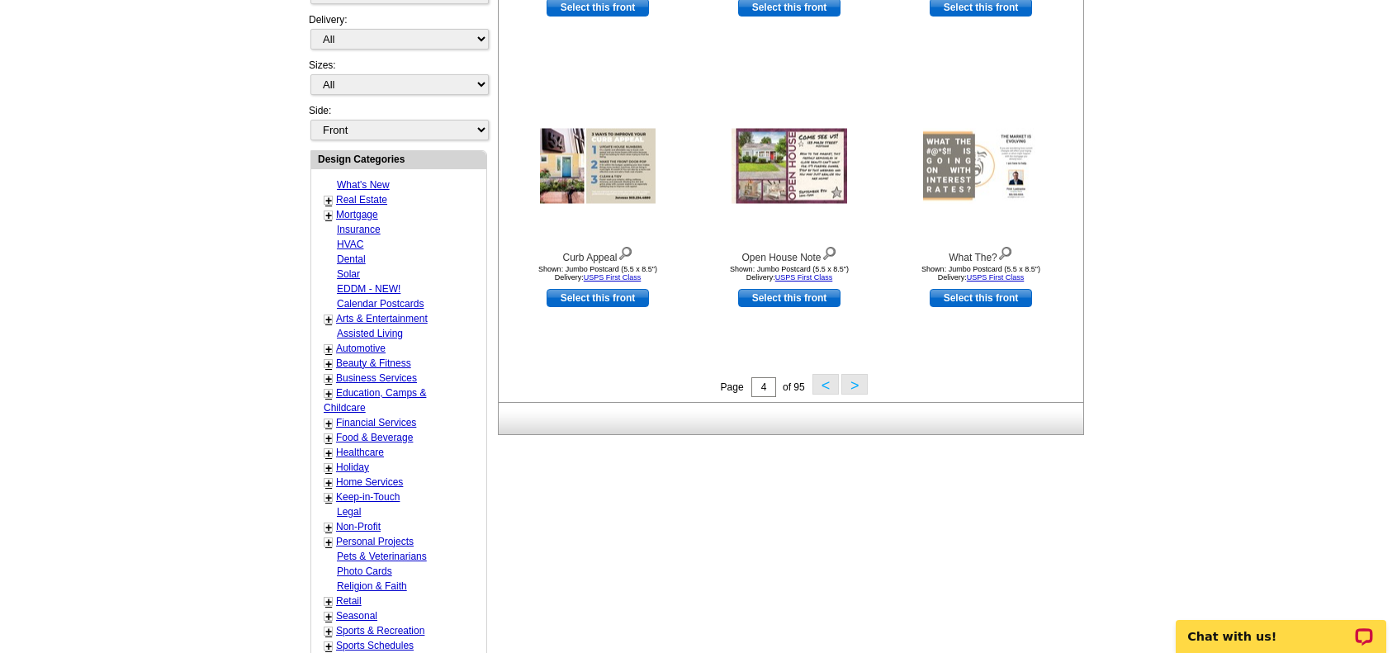 The height and width of the screenshot is (653, 1397). I want to click on a: Mortgage, so click(357, 215).